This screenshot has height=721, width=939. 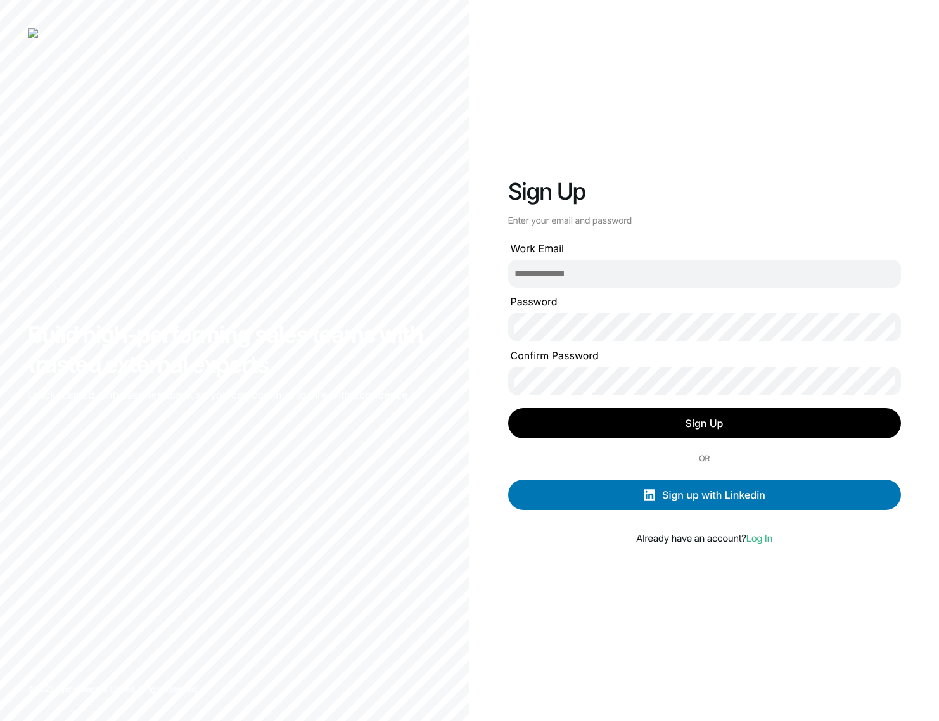 I want to click on label: Password, so click(x=705, y=302).